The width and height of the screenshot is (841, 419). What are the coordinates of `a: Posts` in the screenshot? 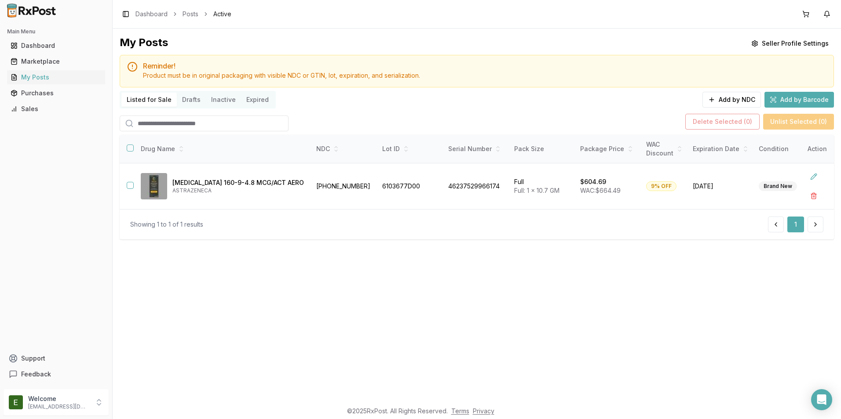 It's located at (190, 14).